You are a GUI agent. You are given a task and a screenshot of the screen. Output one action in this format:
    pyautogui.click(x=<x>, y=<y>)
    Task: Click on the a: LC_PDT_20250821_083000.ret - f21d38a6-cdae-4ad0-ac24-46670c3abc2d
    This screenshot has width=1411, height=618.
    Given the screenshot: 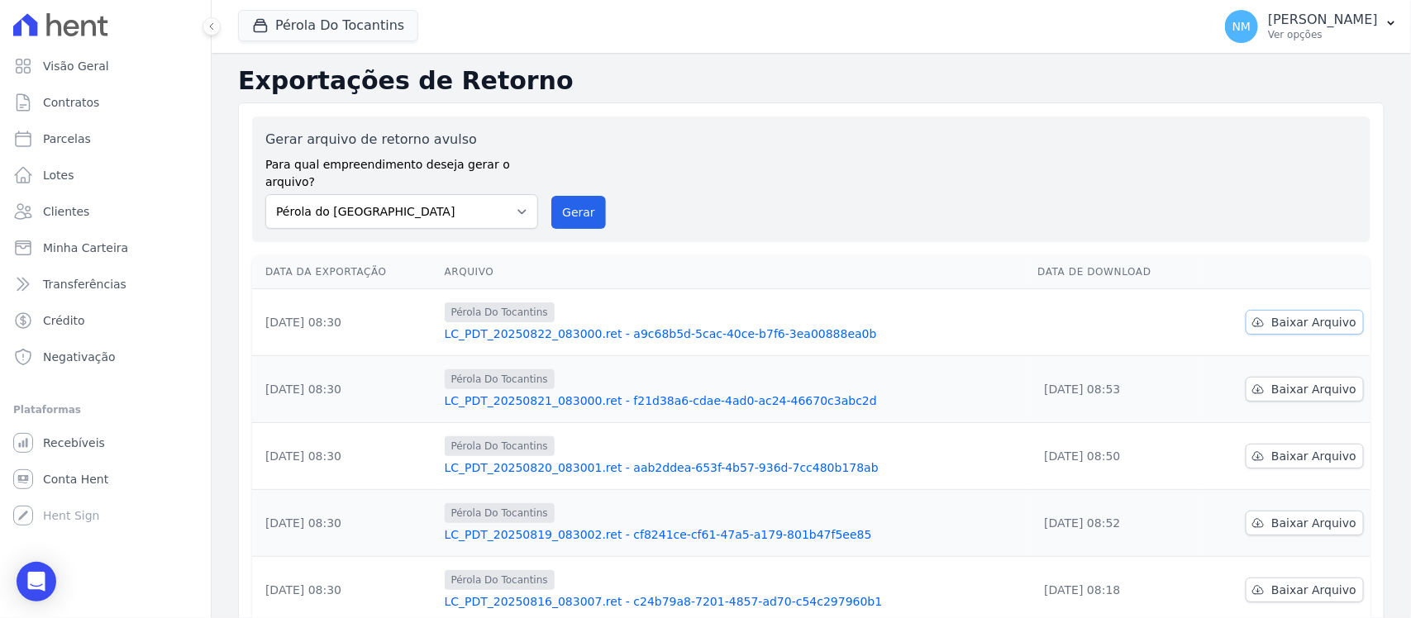 What is the action you would take?
    pyautogui.click(x=735, y=401)
    